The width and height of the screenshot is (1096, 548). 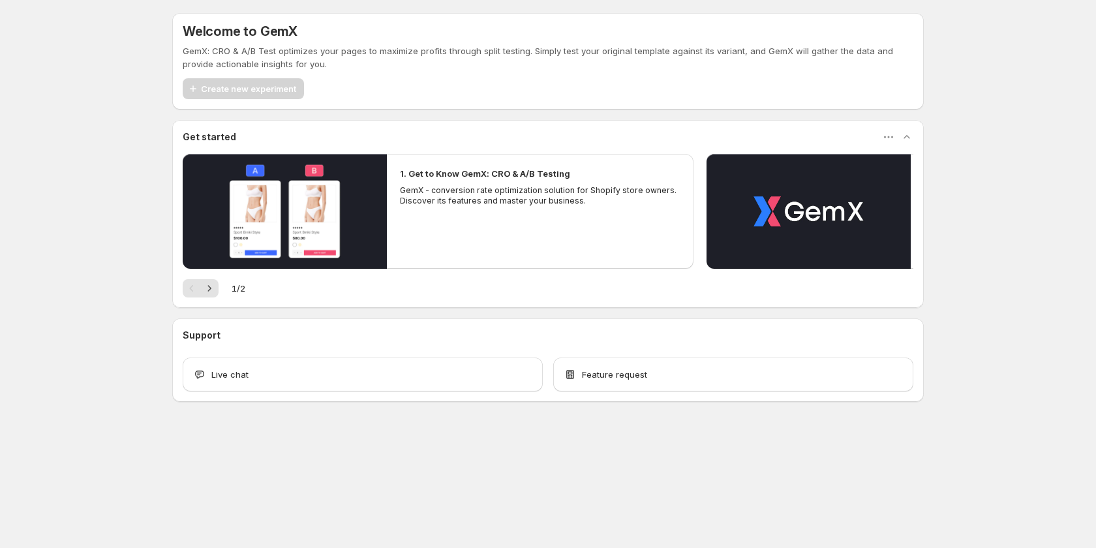 I want to click on h2: 1. Get to Know GemX: CRO & A/B Testing, so click(x=485, y=174).